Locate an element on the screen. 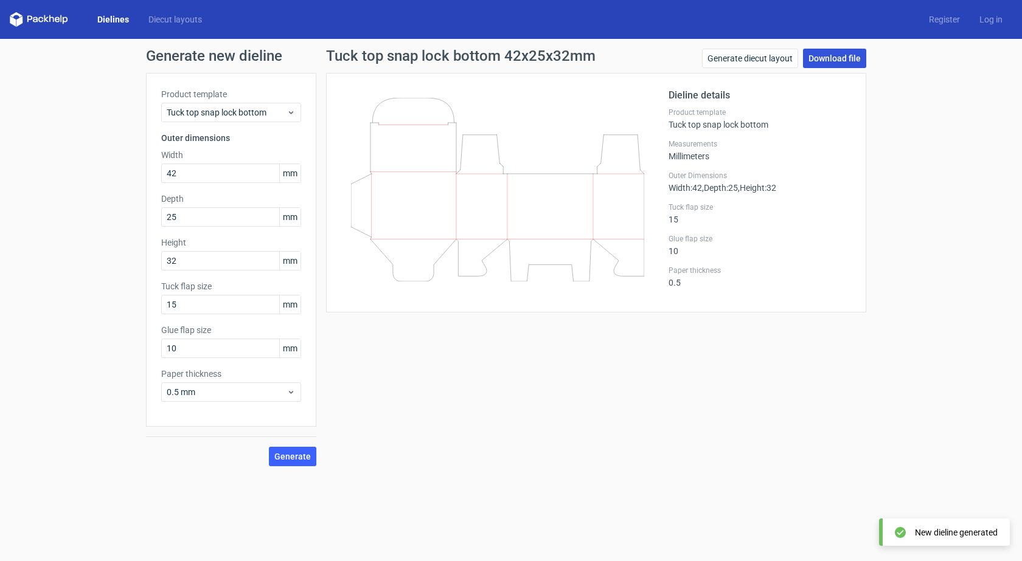 Image resolution: width=1022 pixels, height=561 pixels. label: Depth is located at coordinates (231, 199).